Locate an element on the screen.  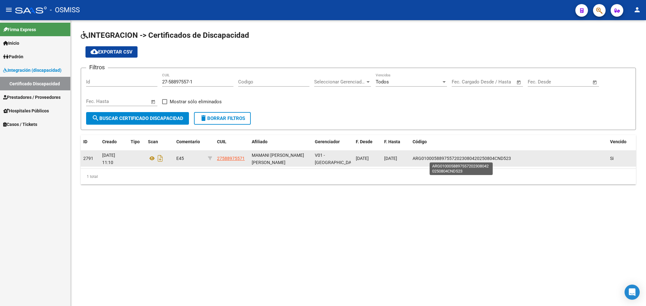
span: ID is located at coordinates (85, 142).